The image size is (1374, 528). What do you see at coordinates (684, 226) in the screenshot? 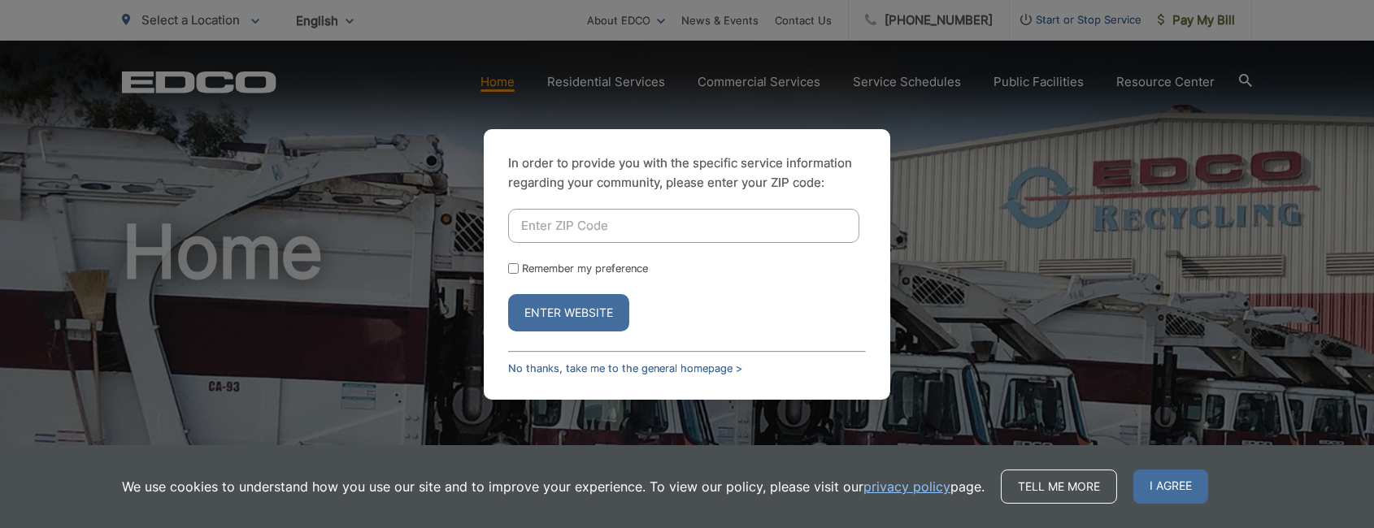
I see `input: Enter ZIP Code` at bounding box center [684, 226].